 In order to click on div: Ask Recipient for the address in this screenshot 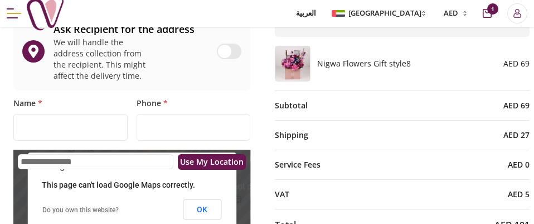, I will do `click(130, 29)`.